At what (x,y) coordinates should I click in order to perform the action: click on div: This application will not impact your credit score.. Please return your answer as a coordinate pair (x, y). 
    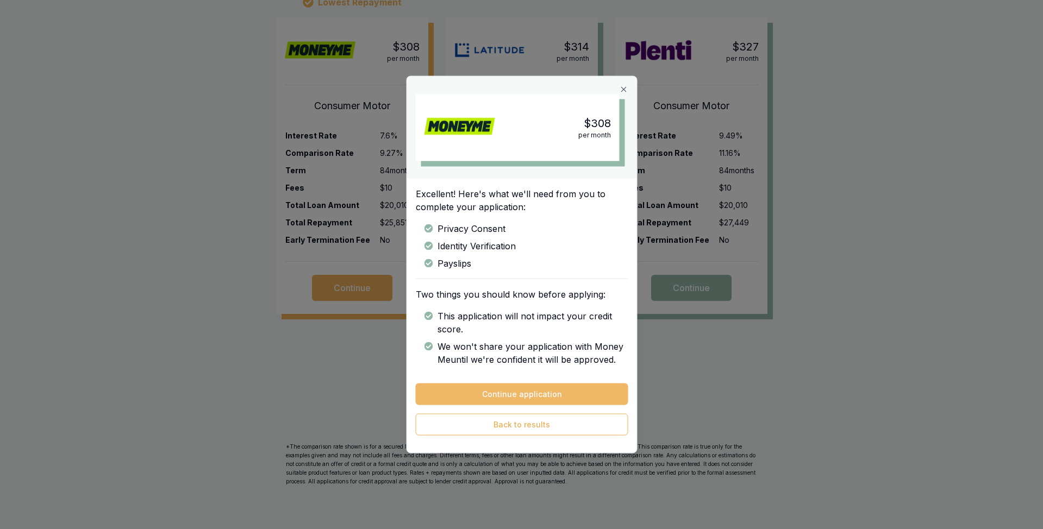
    Looking at the image, I should click on (526, 323).